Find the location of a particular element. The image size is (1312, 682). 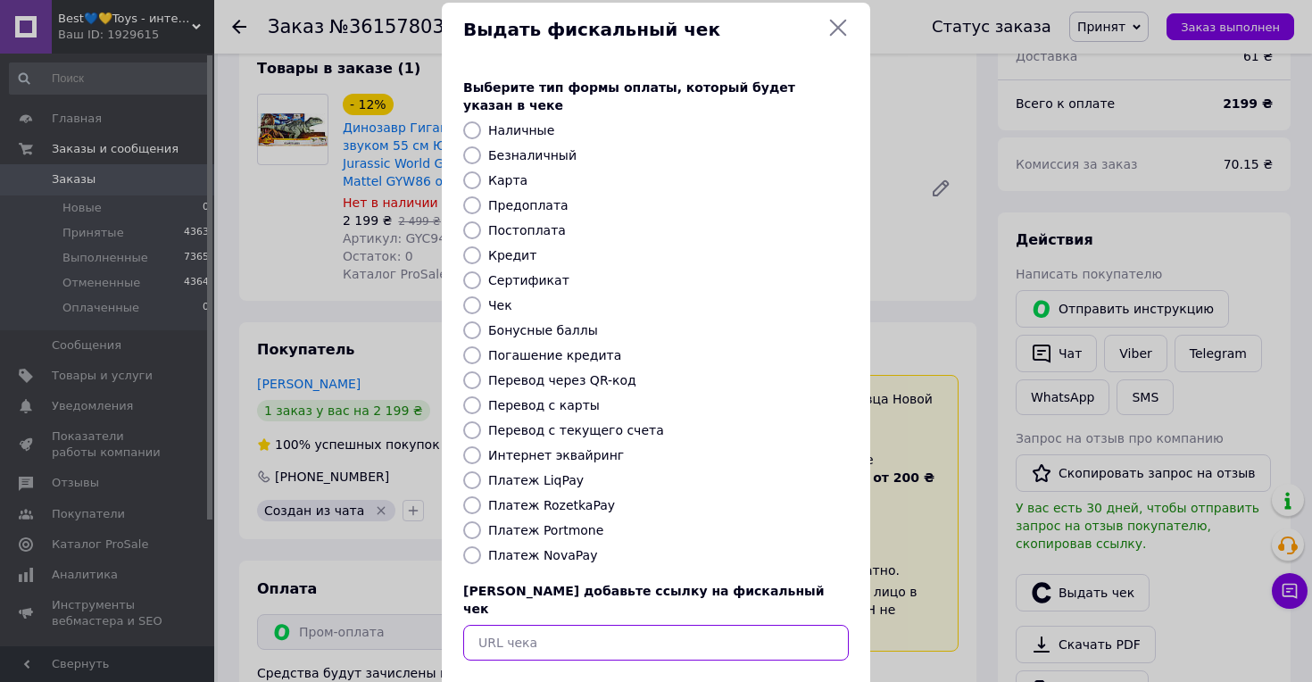

label: Кредит is located at coordinates (512, 255).